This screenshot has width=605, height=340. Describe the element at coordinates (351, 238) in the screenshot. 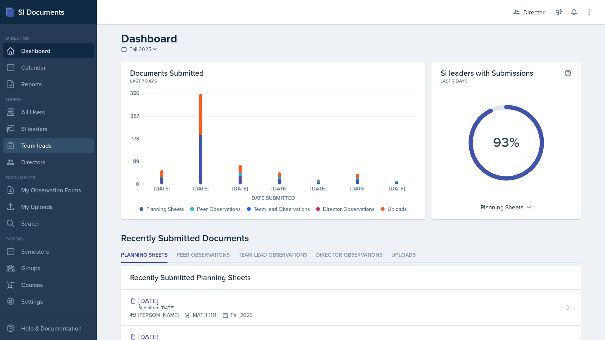

I see `div: Recently Submitted Documents` at that location.